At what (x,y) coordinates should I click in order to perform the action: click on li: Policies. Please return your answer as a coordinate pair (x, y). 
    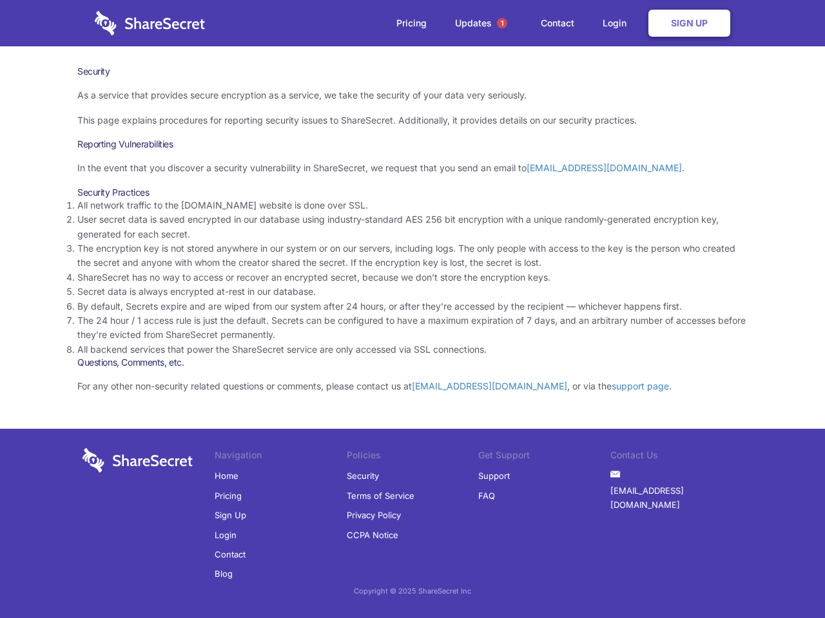
    Looking at the image, I should click on (412, 457).